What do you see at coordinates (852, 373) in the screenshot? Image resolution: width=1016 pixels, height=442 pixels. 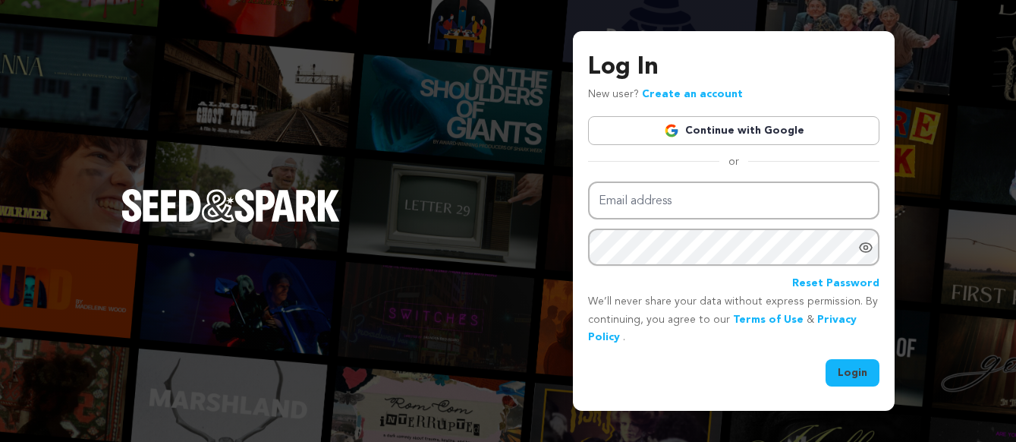 I see `button: Login` at bounding box center [852, 373].